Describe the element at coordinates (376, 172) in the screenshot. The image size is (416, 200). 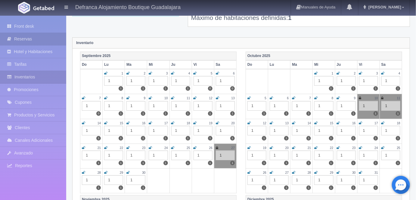
I see `small: 31` at that location.